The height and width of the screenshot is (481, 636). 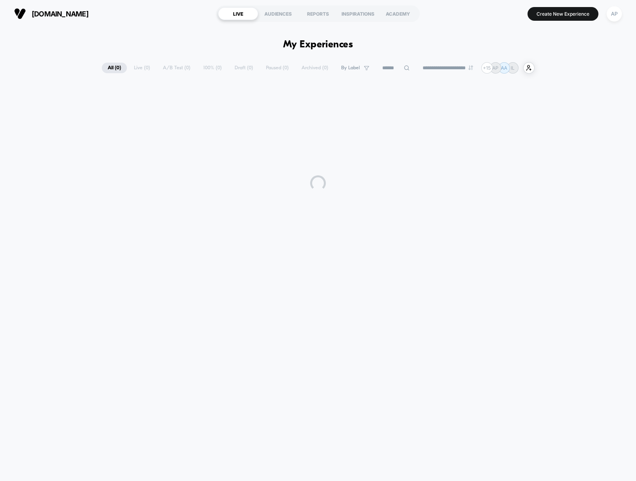 I want to click on p: AP, so click(x=495, y=68).